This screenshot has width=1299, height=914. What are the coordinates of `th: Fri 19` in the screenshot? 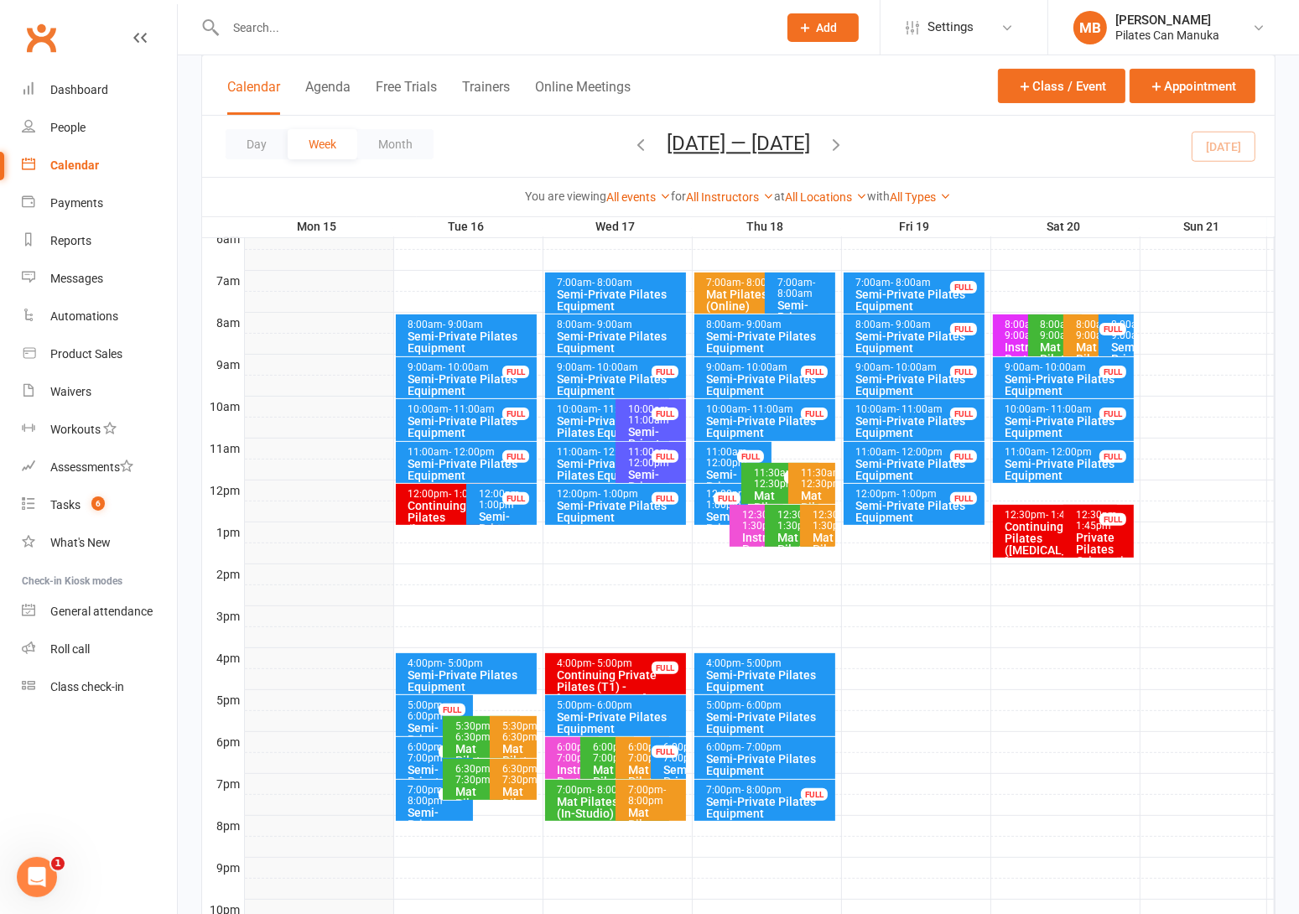 It's located at (916, 226).